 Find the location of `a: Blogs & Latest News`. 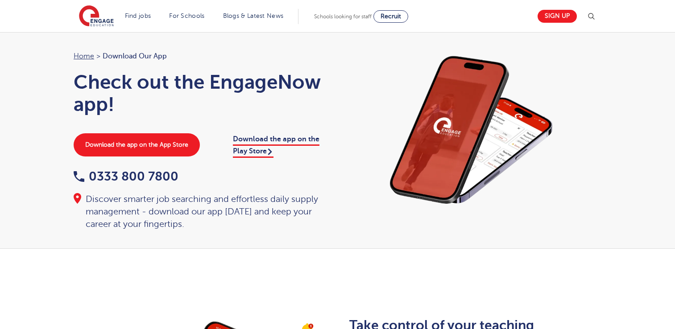

a: Blogs & Latest News is located at coordinates (254, 16).